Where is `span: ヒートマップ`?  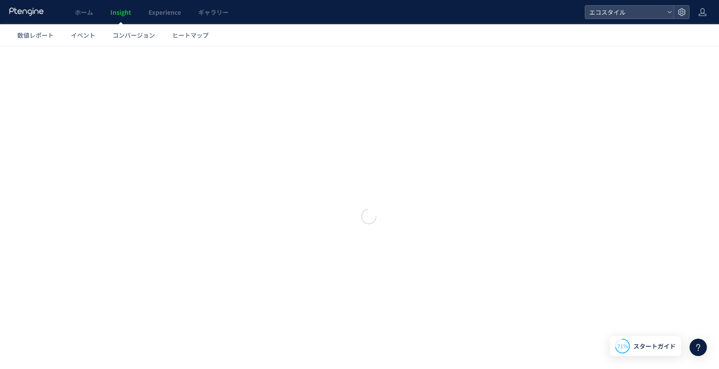
span: ヒートマップ is located at coordinates (191, 35).